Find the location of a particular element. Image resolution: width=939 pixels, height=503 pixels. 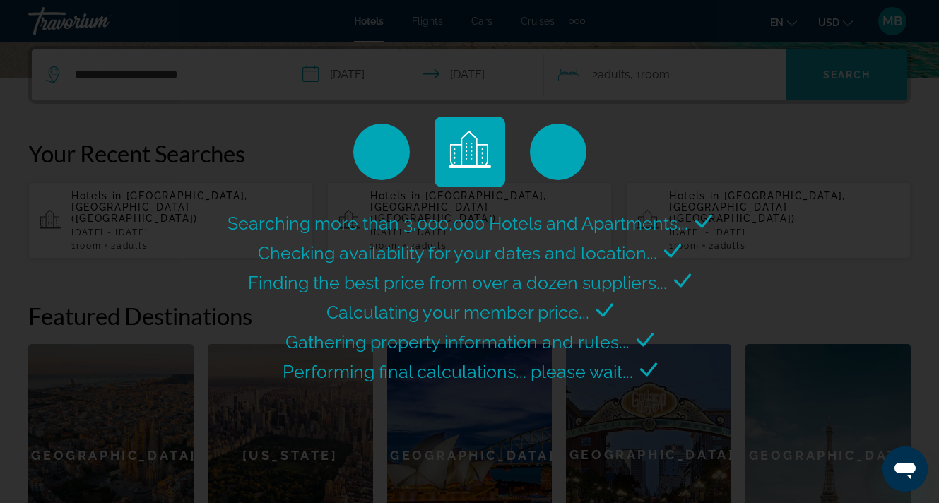

span: Searching more than 3,000,000 Hotels and Apartments... is located at coordinates (458, 223).